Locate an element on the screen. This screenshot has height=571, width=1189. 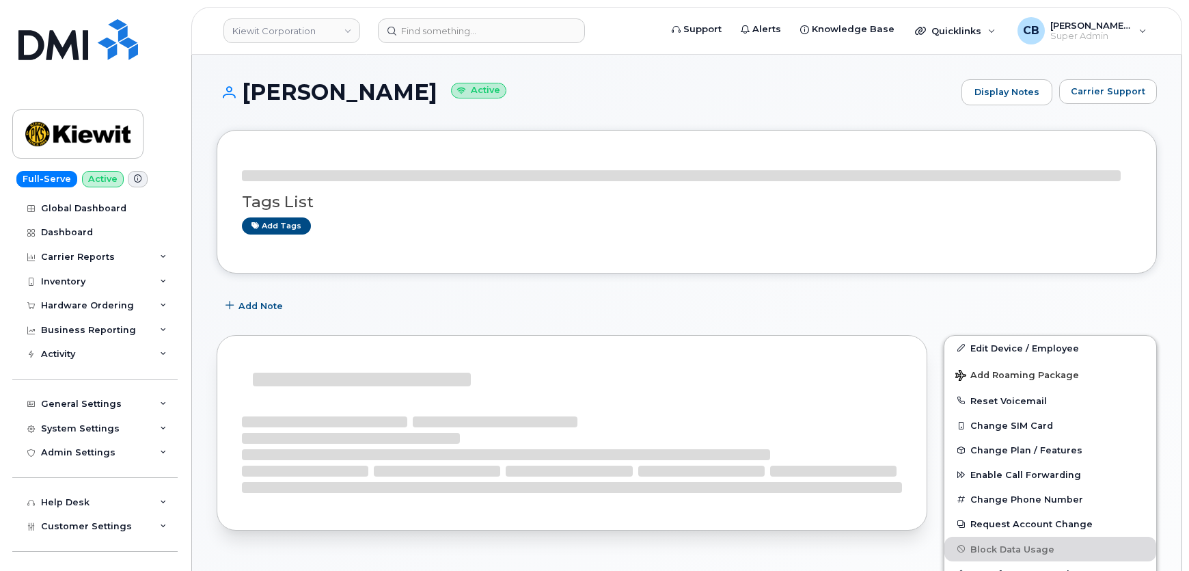
a: Display Notes is located at coordinates (1006, 92).